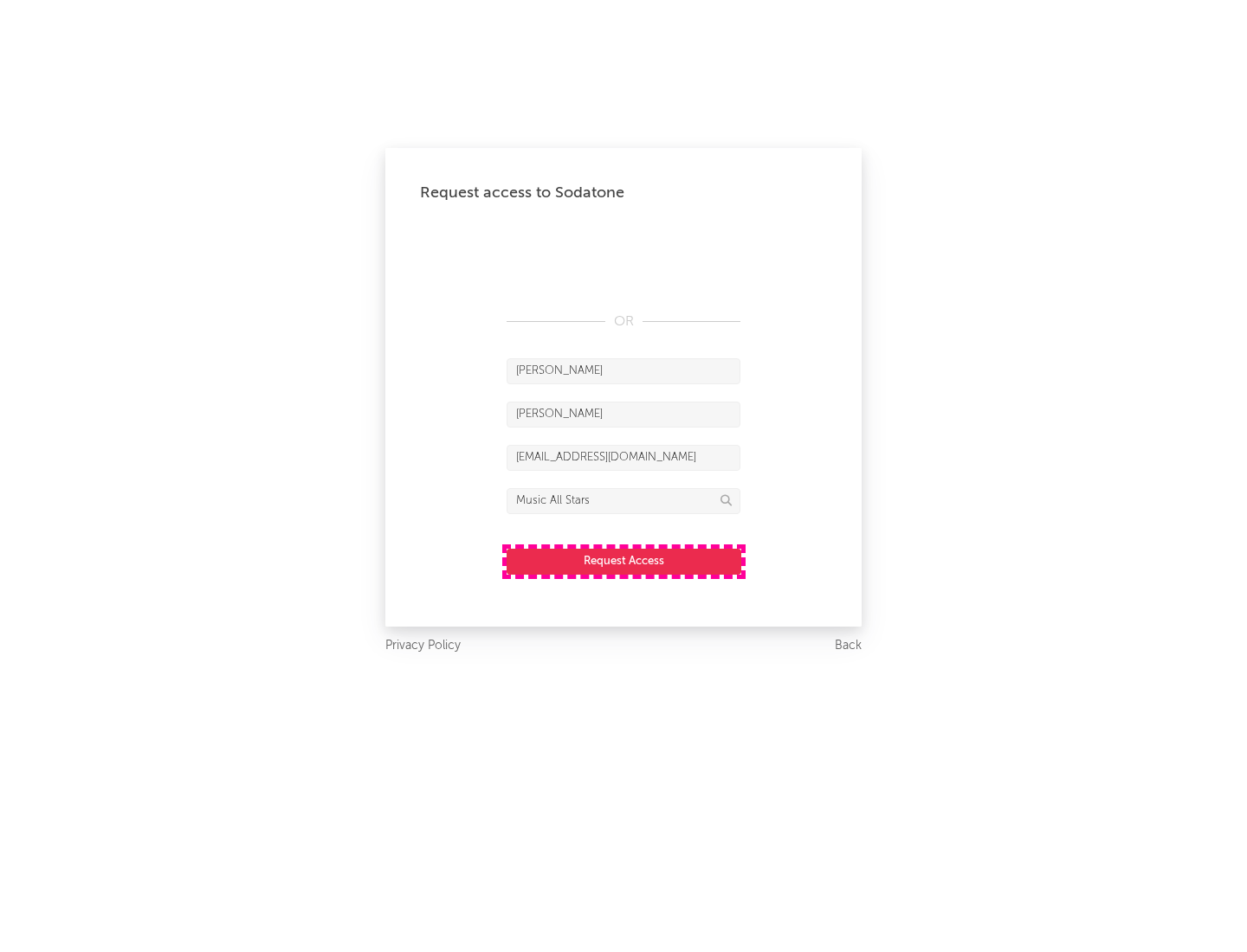  What do you see at coordinates (624, 322) in the screenshot?
I see `div: OR` at bounding box center [624, 322].